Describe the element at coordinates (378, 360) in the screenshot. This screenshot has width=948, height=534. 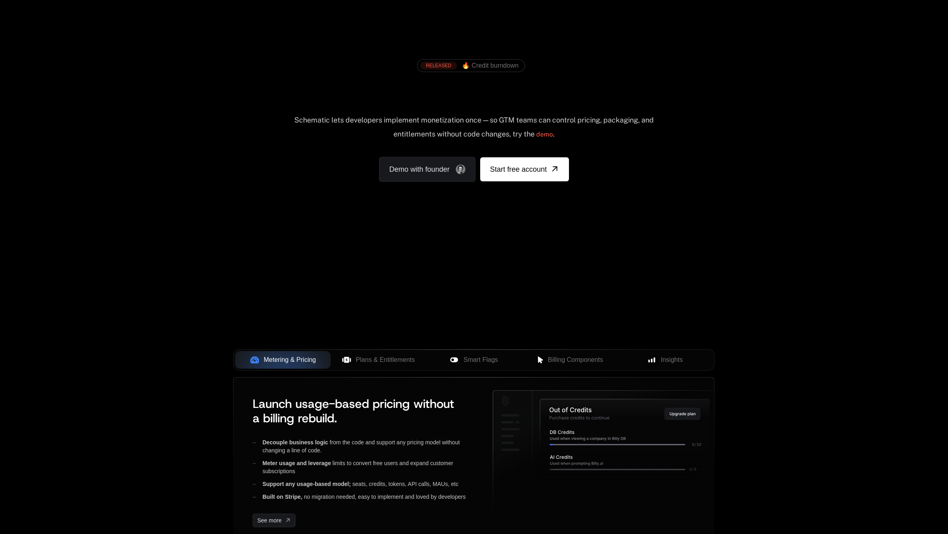
I see `button: Plans & Entitlements` at that location.